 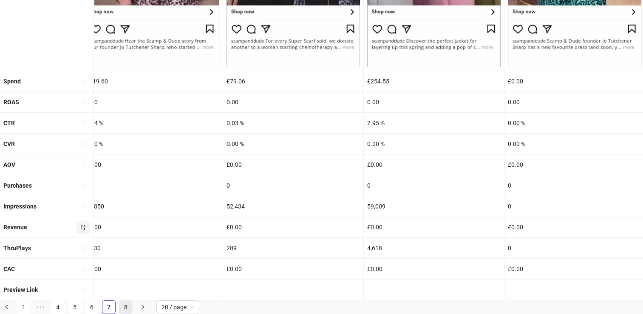 I want to click on b: ROAS, so click(x=11, y=102).